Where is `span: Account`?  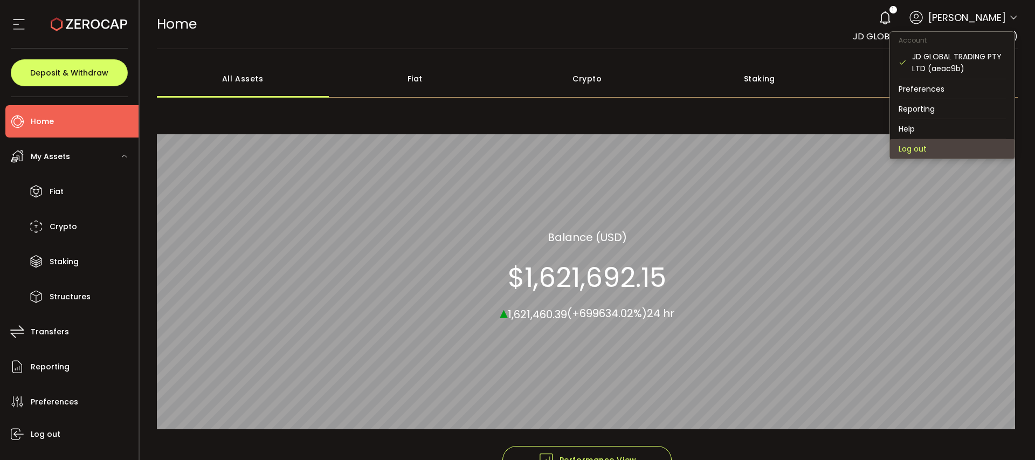 span: Account is located at coordinates (912, 40).